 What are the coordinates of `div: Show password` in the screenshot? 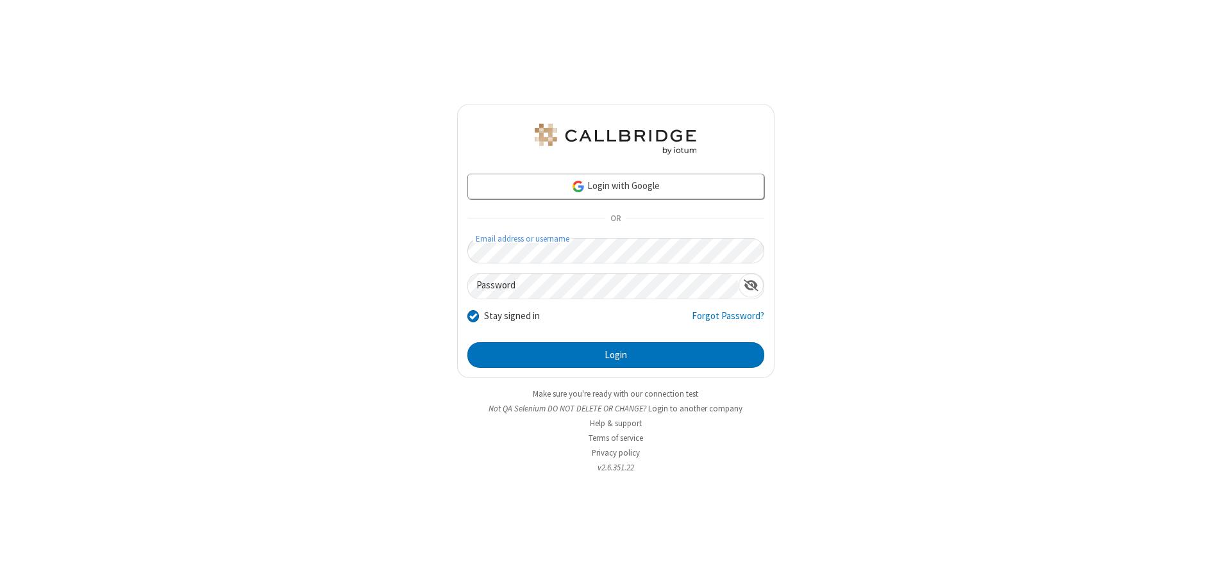 It's located at (751, 285).